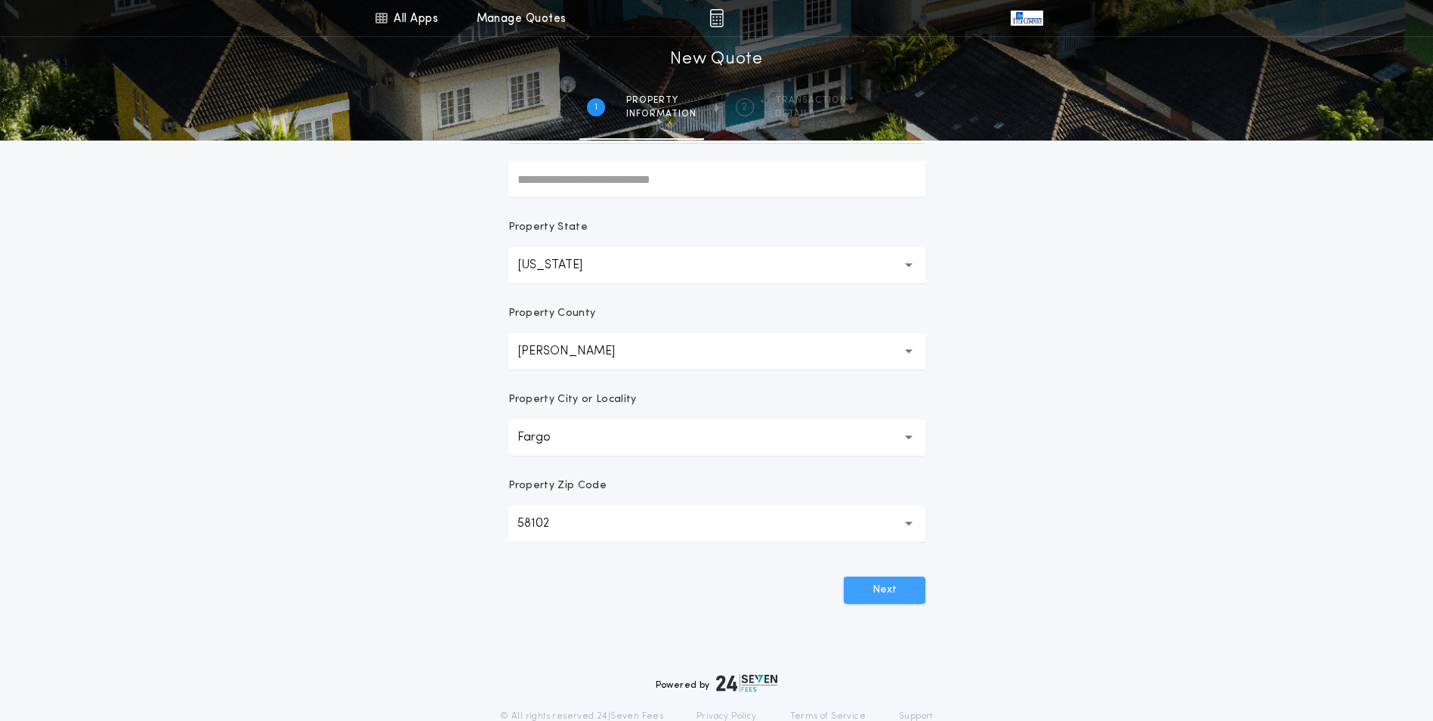 The image size is (1433, 721). I want to click on h2: 1, so click(596, 107).